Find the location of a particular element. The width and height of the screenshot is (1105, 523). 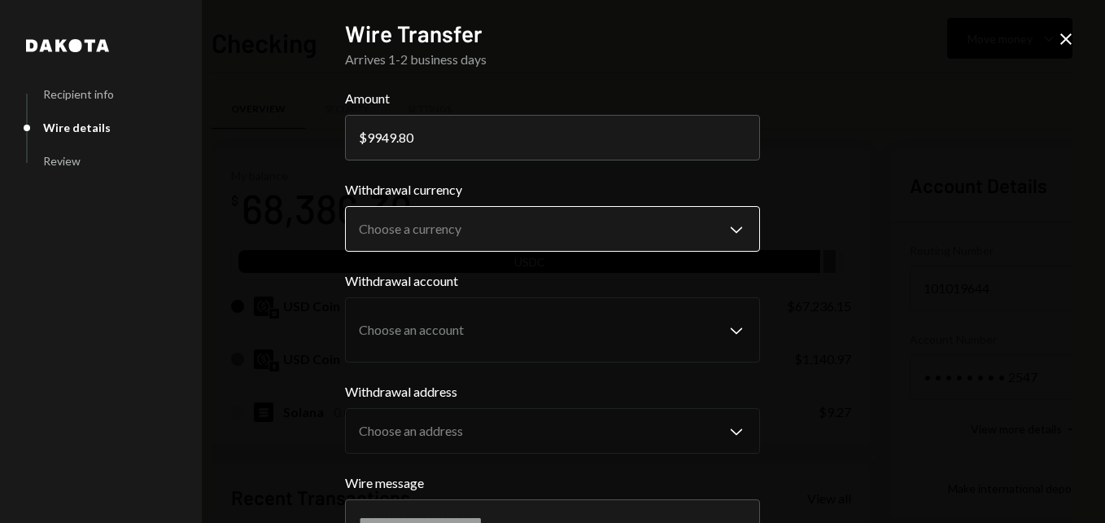

label: Amount is located at coordinates (553, 98).